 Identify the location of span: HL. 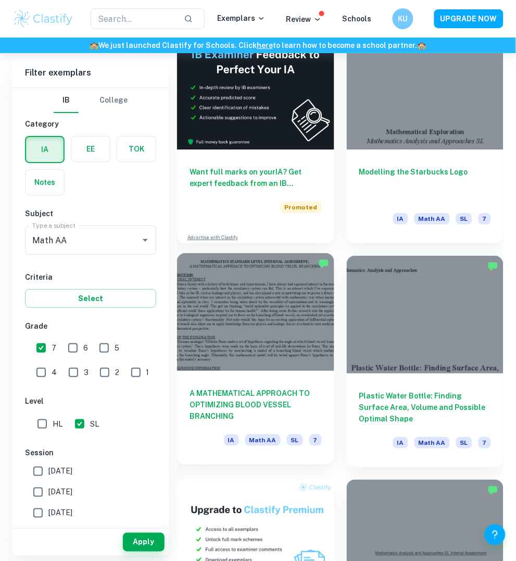
(57, 424).